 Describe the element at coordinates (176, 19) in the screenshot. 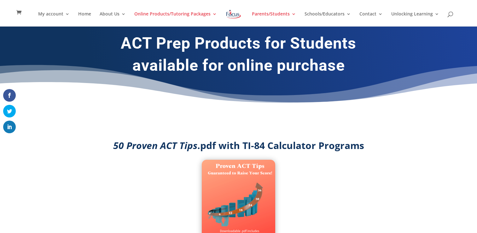

I see `a: Online Products/Tutoring Packages` at that location.